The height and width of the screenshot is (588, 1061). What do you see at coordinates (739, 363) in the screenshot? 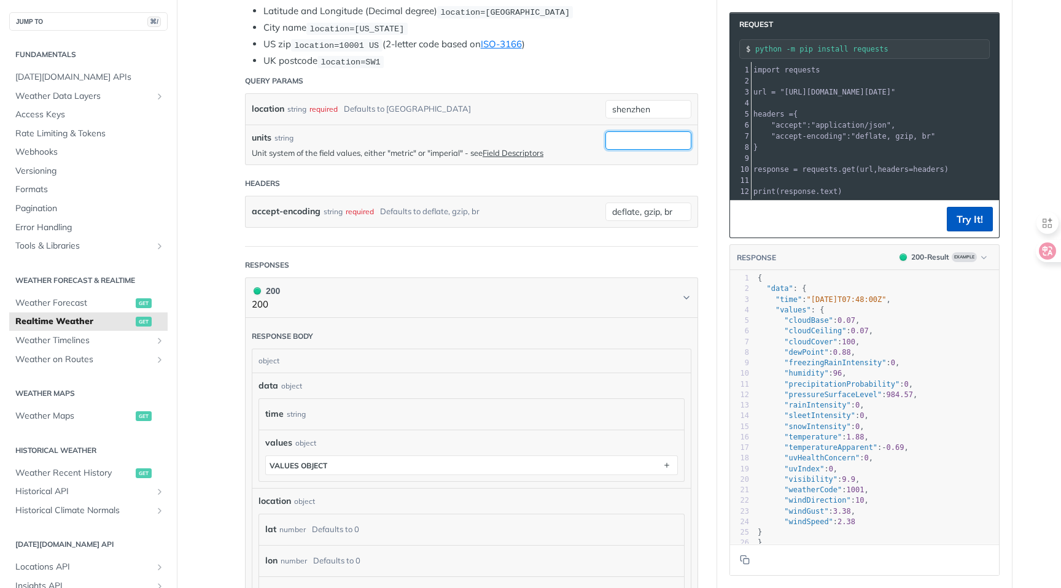
I see `div: 9` at bounding box center [739, 363].